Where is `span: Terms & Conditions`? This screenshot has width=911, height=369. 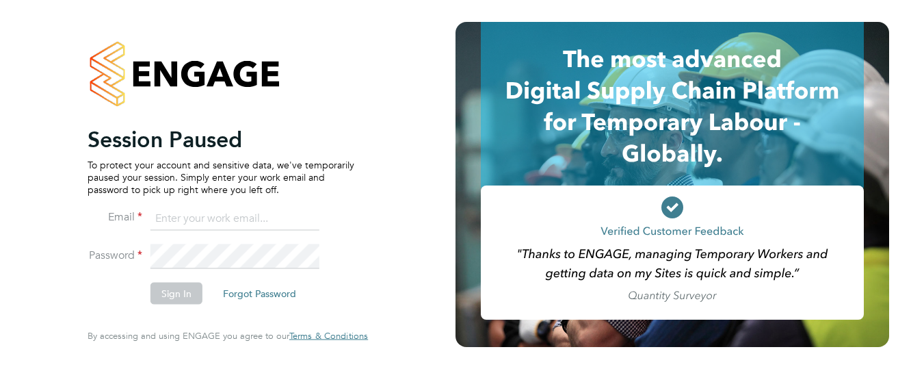 span: Terms & Conditions is located at coordinates (328, 335).